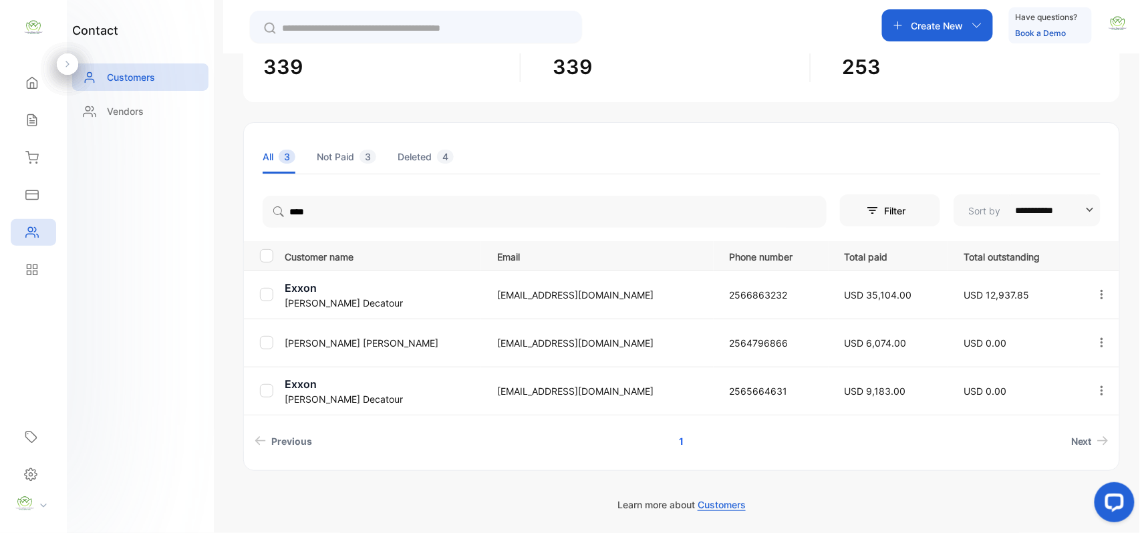 The image size is (1140, 533). What do you see at coordinates (291, 441) in the screenshot?
I see `span: Previous` at bounding box center [291, 441].